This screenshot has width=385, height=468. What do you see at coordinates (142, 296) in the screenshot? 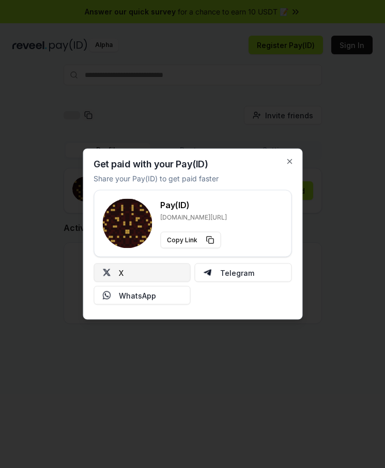
I see `button: WhatsApp` at bounding box center [142, 296].